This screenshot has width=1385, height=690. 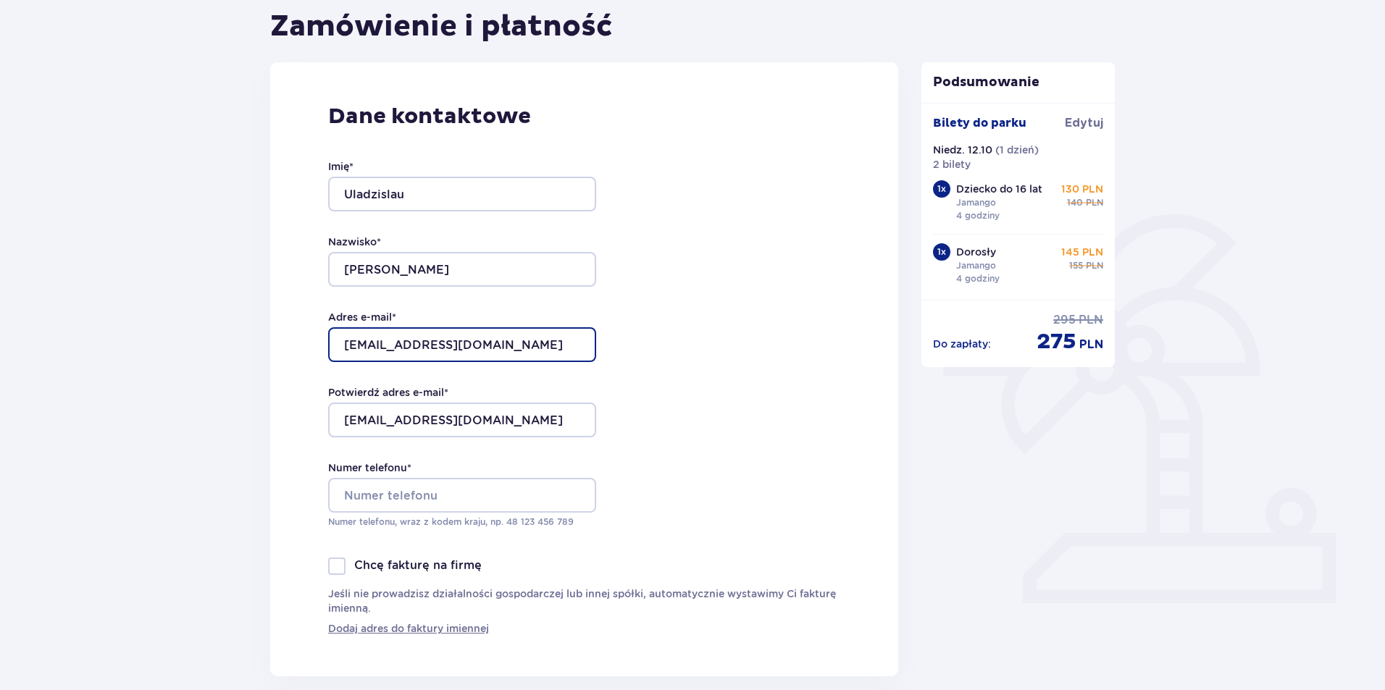 I want to click on label: Nazwisko *, so click(x=354, y=242).